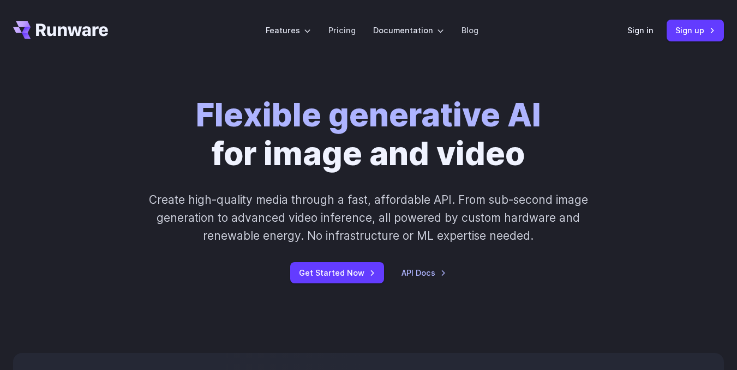  I want to click on a: Get Started Now, so click(337, 273).